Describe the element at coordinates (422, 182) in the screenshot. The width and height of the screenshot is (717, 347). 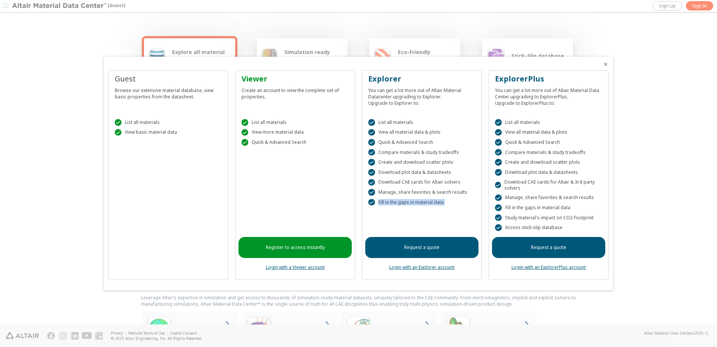
I see `div: Download CAE cards for Altair solvers` at that location.